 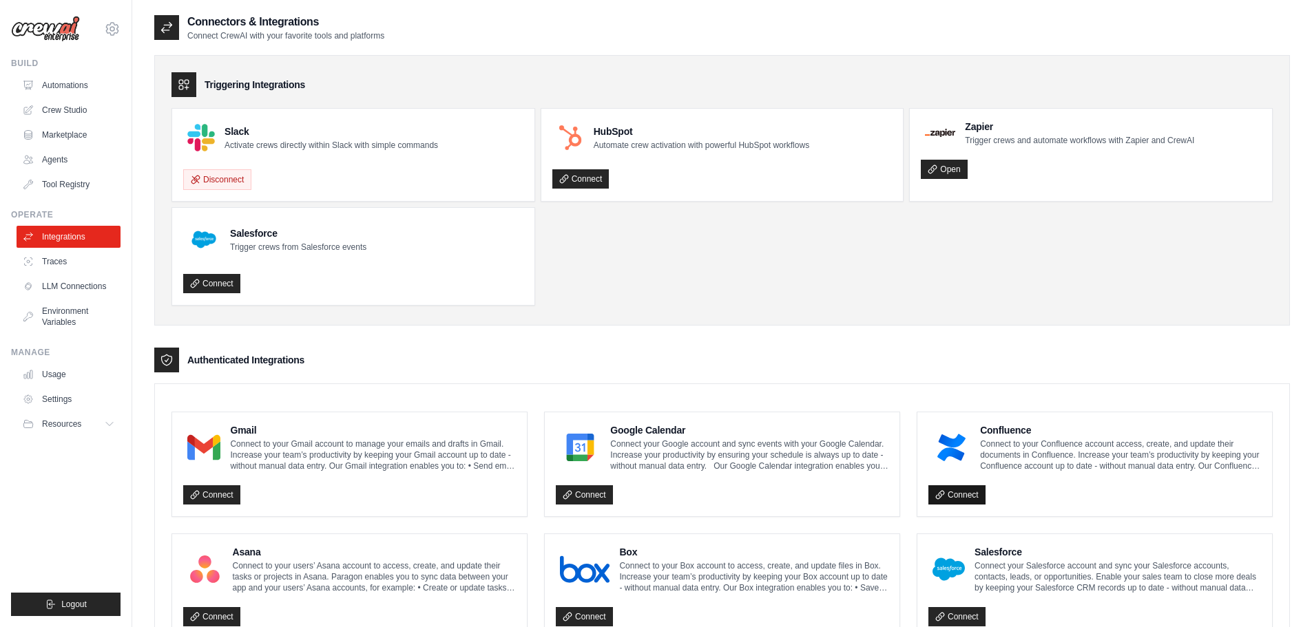 What do you see at coordinates (68, 375) in the screenshot?
I see `a: Usage` at bounding box center [68, 375].